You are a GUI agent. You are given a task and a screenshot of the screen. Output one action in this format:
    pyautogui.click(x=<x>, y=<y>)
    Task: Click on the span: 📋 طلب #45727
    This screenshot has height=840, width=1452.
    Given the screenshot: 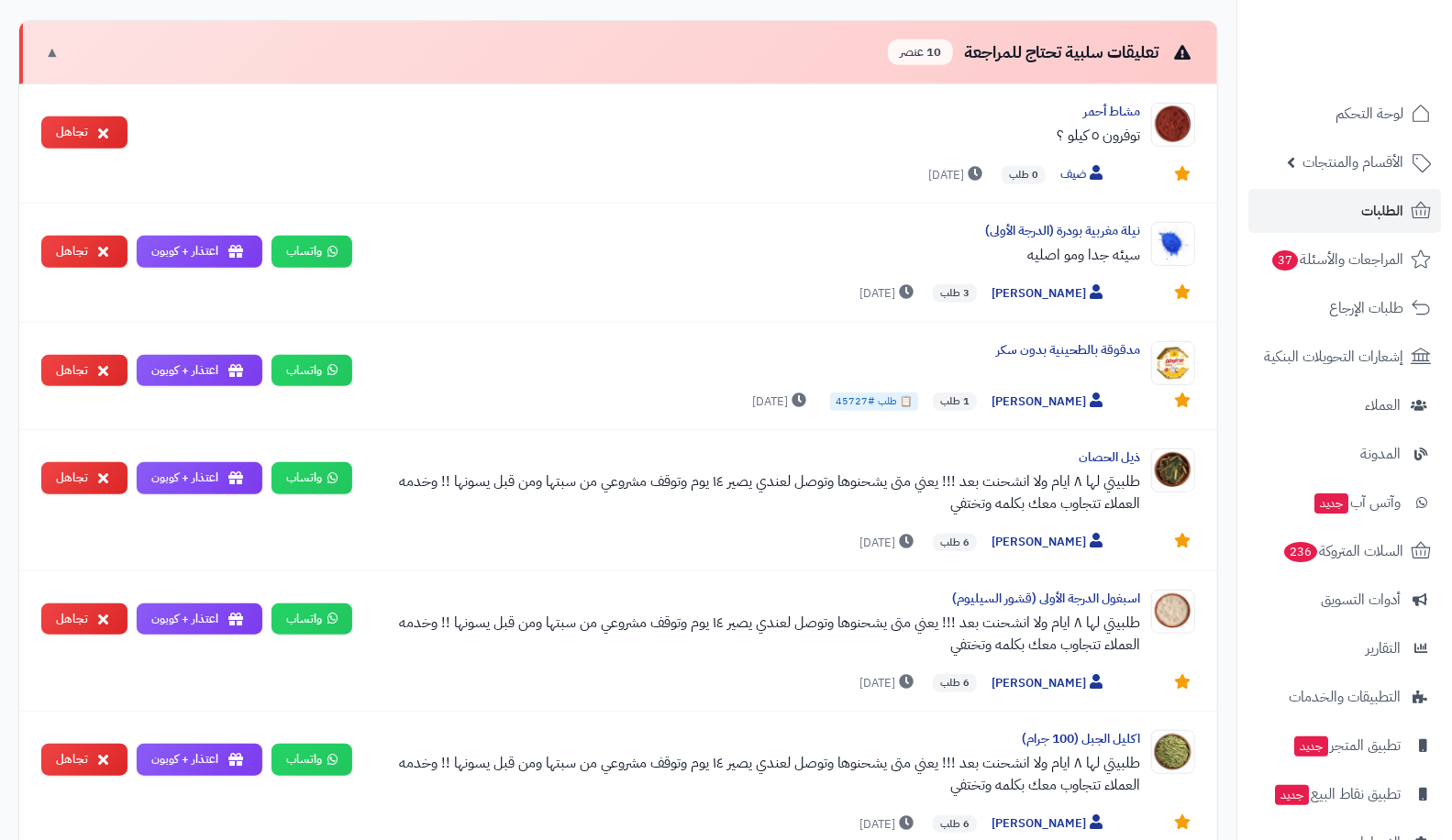 What is the action you would take?
    pyautogui.click(x=874, y=402)
    